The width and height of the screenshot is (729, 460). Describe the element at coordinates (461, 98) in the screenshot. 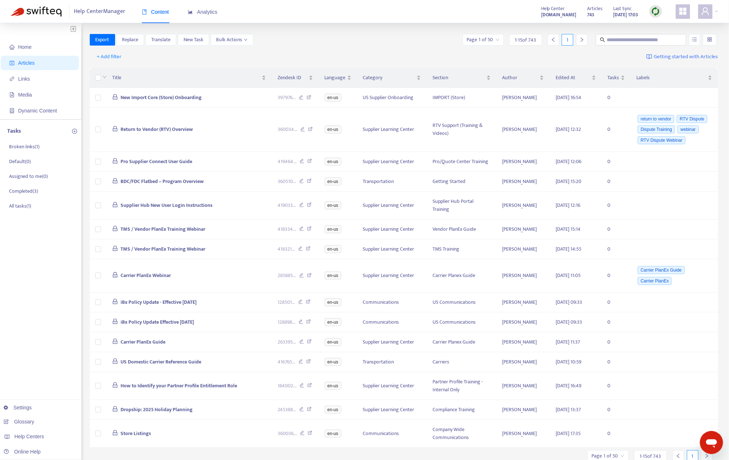

I see `td: IMPORT (Store)` at that location.